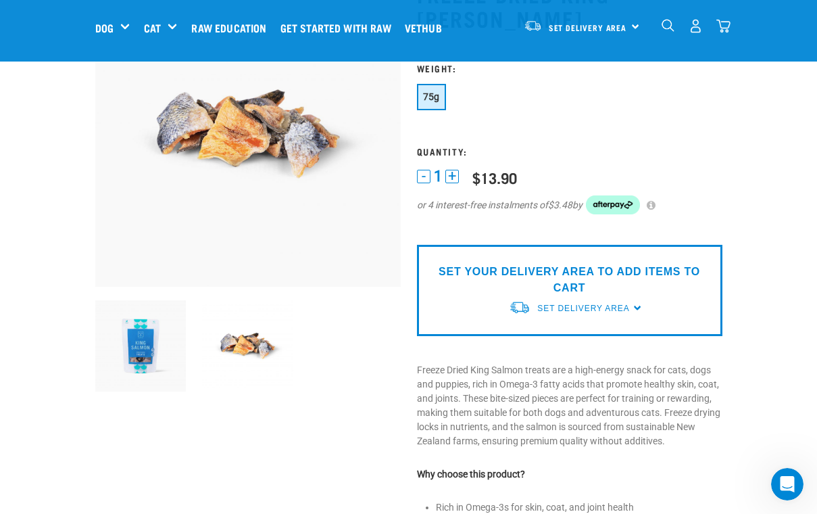  Describe the element at coordinates (560, 205) in the screenshot. I see `span: $3.48` at that location.